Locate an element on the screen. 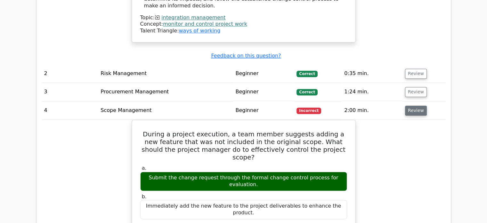 This screenshot has width=487, height=223. div: Submit the change request through the formal change control process for evaluation. is located at coordinates (244, 181).